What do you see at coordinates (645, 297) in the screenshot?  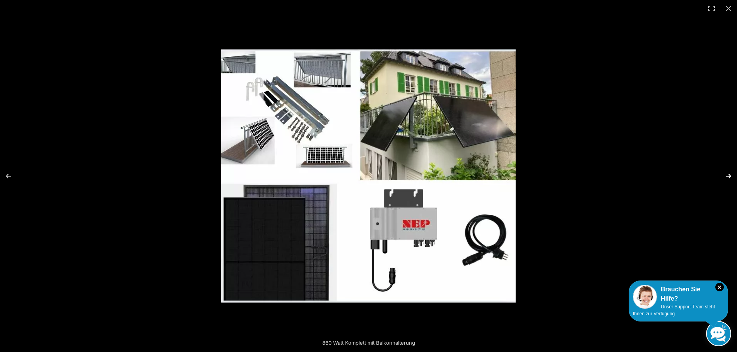 I see `img: Customer service` at bounding box center [645, 297].